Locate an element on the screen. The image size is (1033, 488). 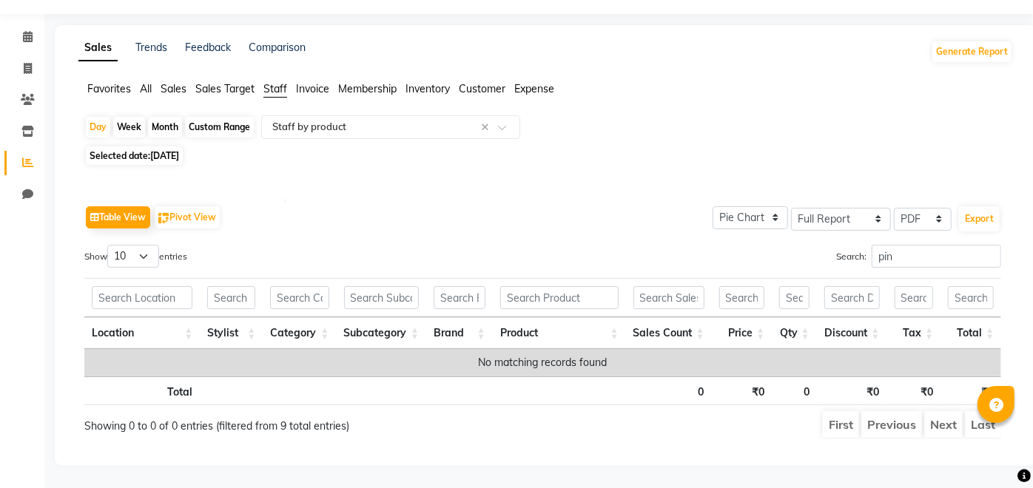
th: Total is located at coordinates (142, 391).